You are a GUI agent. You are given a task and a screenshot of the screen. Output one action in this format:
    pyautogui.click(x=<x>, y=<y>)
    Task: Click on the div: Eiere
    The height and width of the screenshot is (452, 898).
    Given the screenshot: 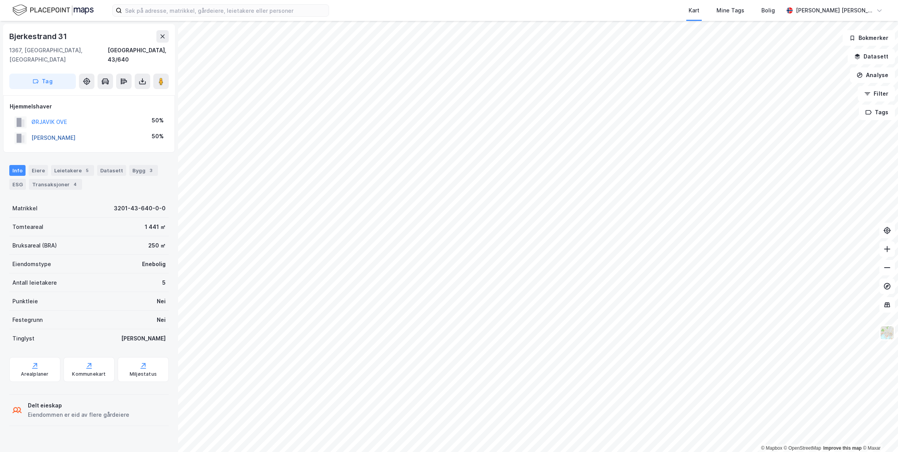 What is the action you would take?
    pyautogui.click(x=38, y=170)
    